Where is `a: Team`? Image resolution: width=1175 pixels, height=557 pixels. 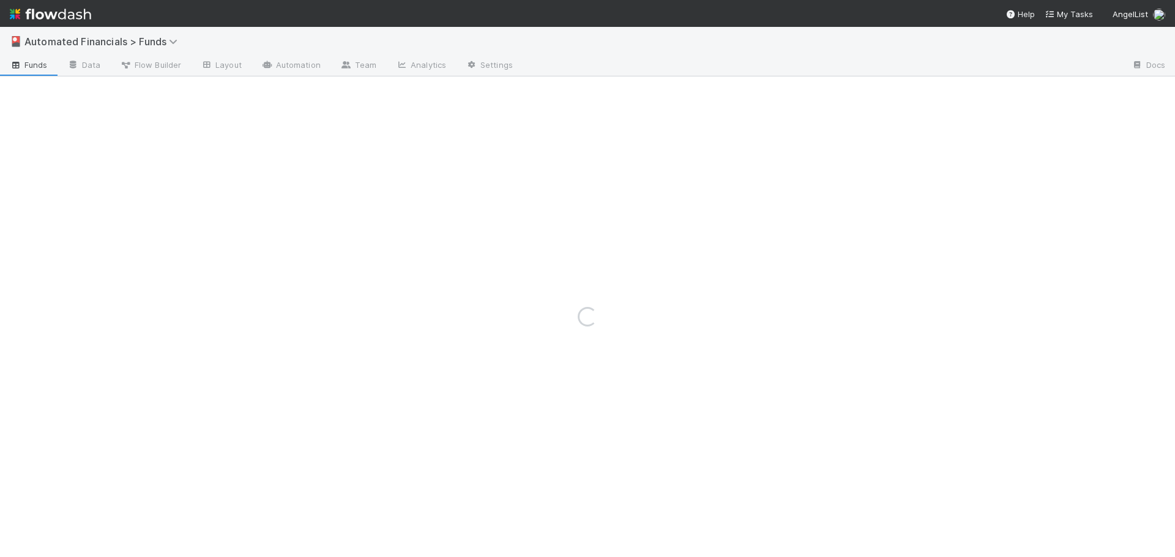 a: Team is located at coordinates (358, 66).